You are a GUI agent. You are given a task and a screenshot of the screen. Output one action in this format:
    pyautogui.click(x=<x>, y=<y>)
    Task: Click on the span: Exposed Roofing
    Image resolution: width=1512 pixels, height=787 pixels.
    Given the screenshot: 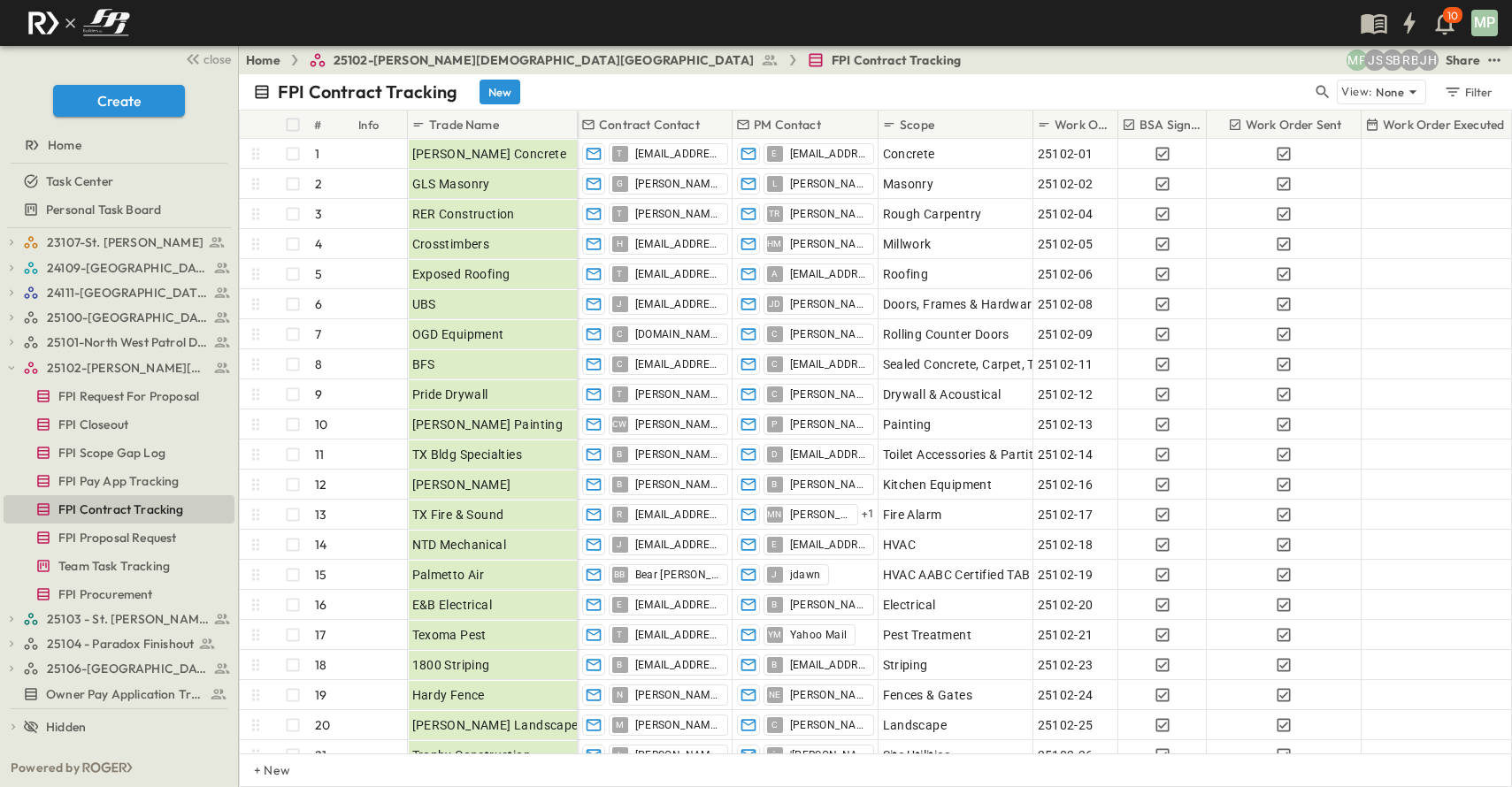 What is the action you would take?
    pyautogui.click(x=461, y=274)
    